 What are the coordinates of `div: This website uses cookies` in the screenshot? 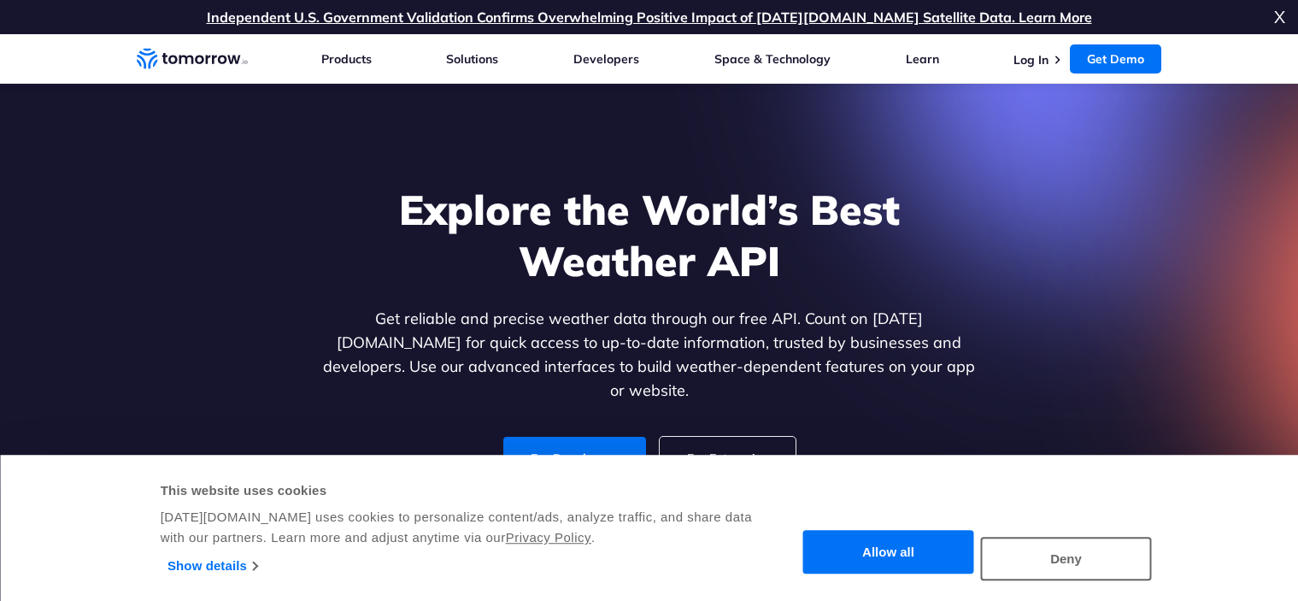 It's located at (457, 490).